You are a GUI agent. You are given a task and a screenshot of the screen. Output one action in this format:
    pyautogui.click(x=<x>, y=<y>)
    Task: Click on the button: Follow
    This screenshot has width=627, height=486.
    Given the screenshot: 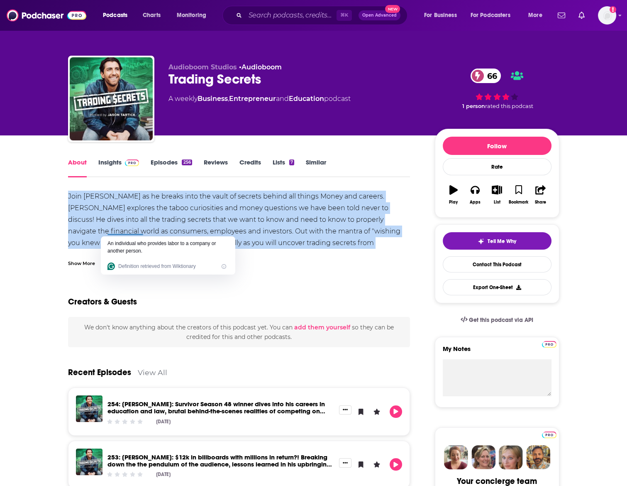 What is the action you would take?
    pyautogui.click(x=497, y=146)
    